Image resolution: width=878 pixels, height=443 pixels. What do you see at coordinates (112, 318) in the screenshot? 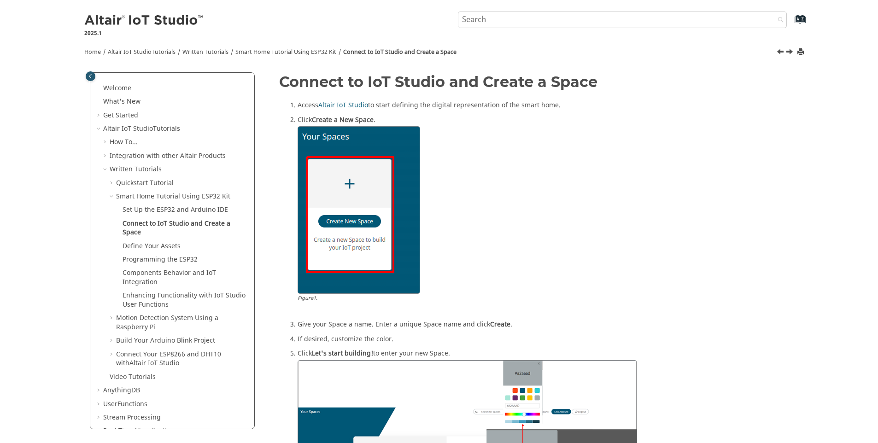
I see `span: Expand Motion Detection System Using a Raspberry Pi` at bounding box center [112, 318].